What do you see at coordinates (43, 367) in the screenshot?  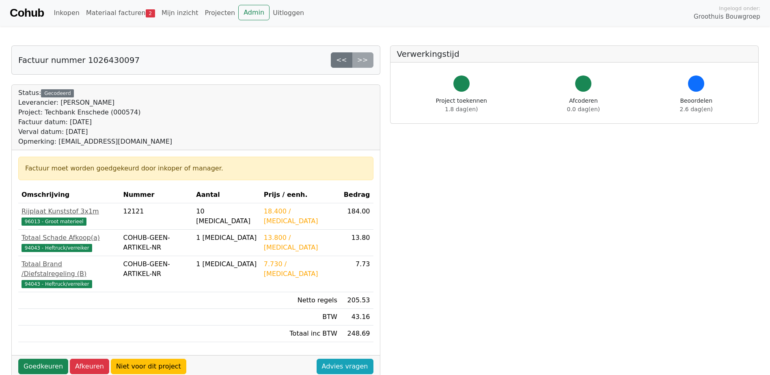 I see `a: Goedkeuren` at bounding box center [43, 367].